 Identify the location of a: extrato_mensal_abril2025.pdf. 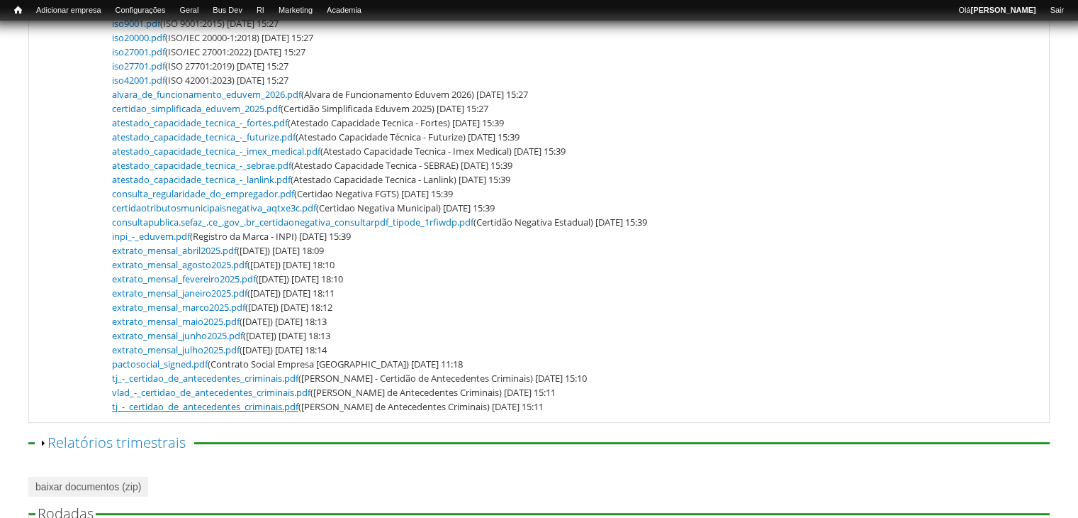
(174, 250).